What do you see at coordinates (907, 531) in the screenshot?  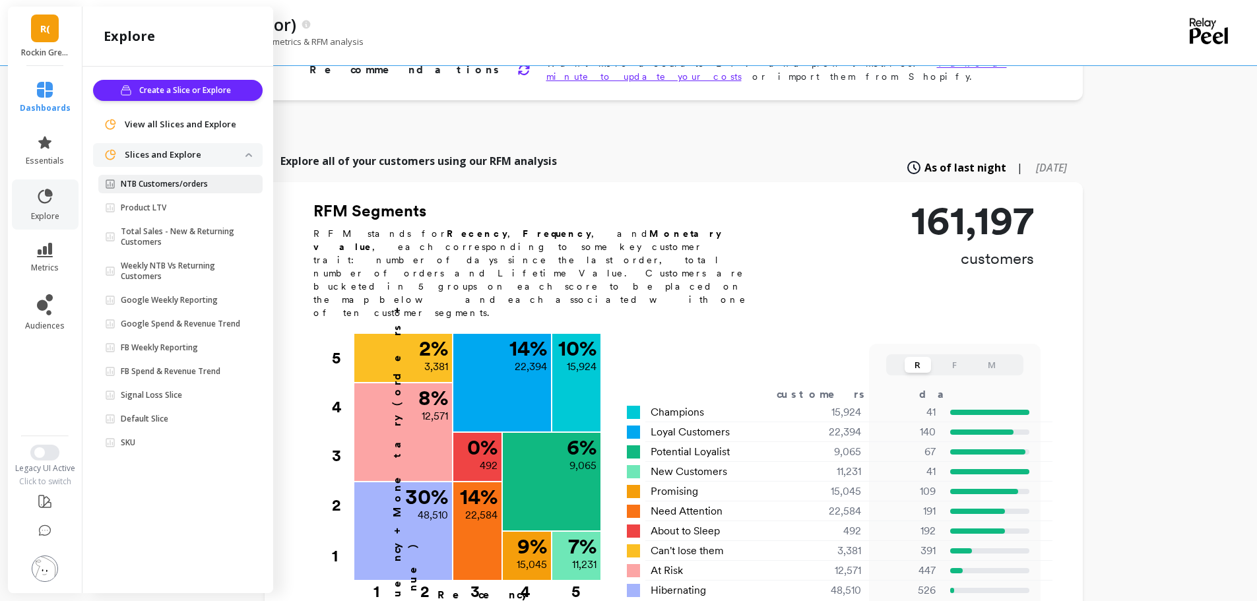 I see `p: 192` at bounding box center [907, 531].